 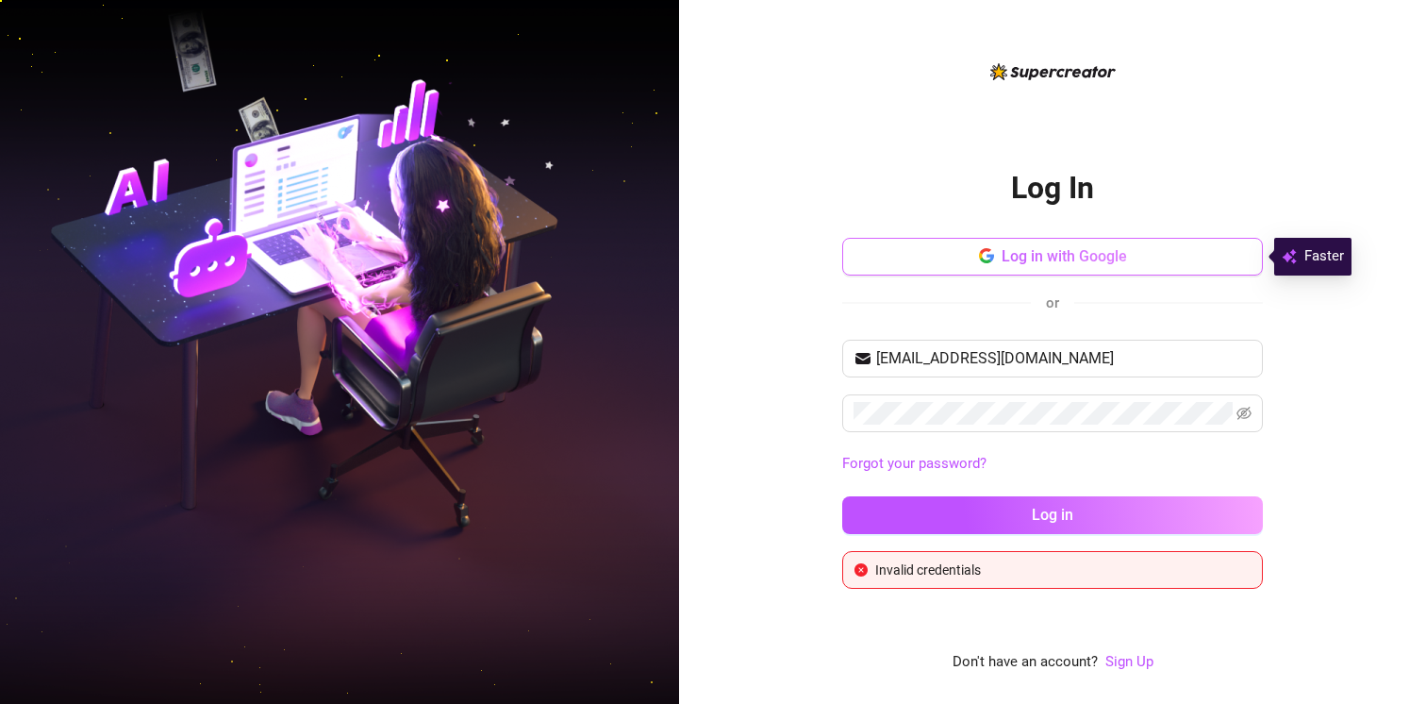 I want to click on button: Log in, so click(x=1053, y=515).